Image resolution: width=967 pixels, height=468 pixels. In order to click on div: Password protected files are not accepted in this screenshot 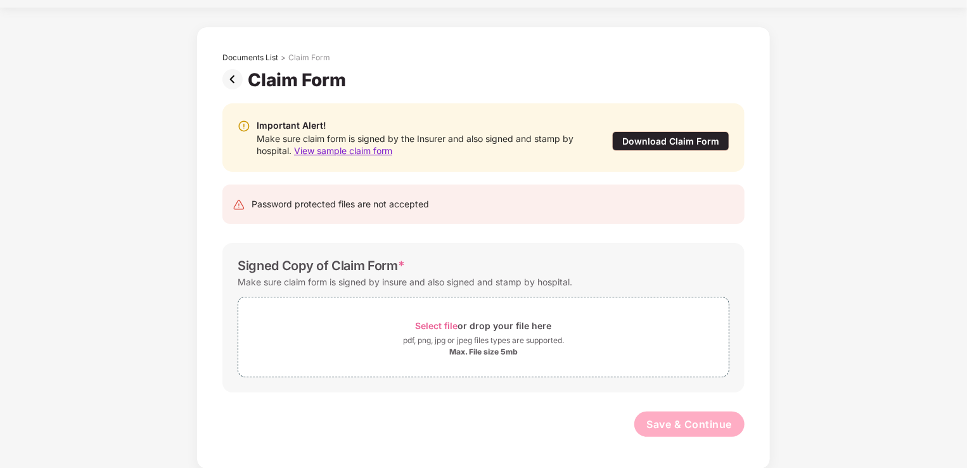, I will do `click(340, 204)`.